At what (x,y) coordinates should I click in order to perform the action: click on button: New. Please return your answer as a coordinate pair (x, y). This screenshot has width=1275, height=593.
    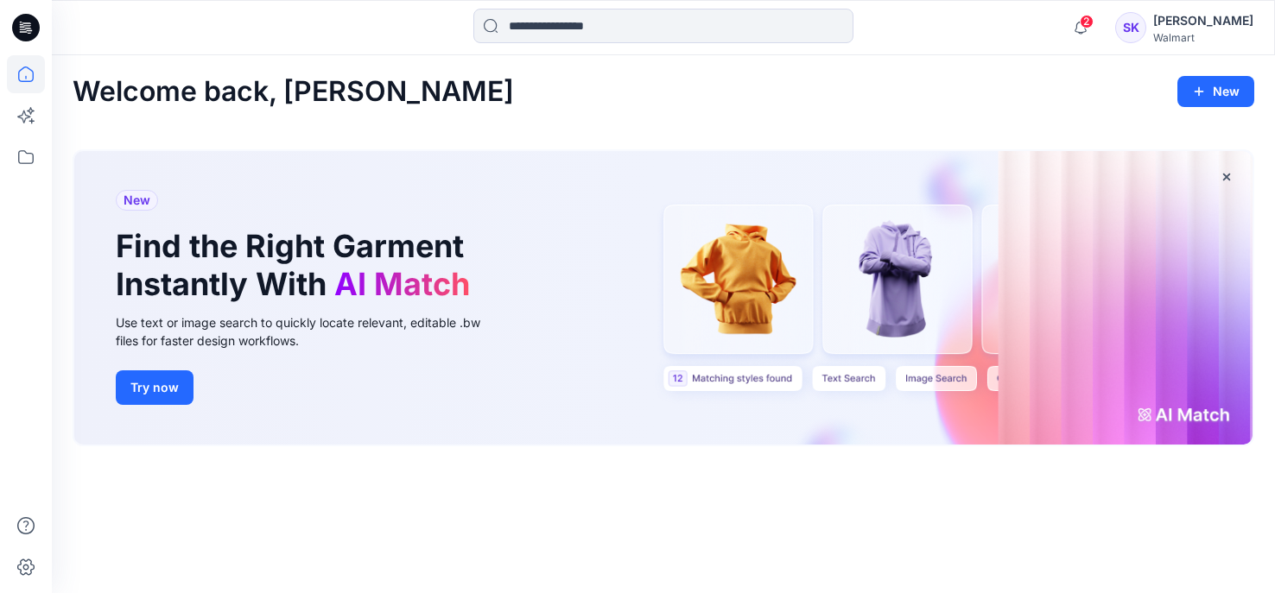
    Looking at the image, I should click on (1215, 92).